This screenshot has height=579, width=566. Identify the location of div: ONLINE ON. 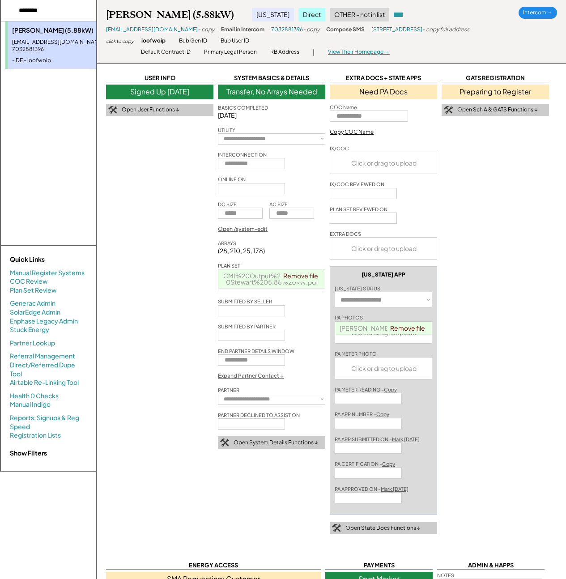
(232, 179).